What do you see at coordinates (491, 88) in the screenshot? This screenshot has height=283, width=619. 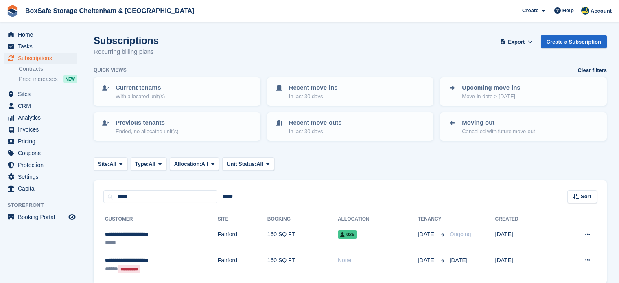 I see `p: Upcoming move-ins` at bounding box center [491, 88].